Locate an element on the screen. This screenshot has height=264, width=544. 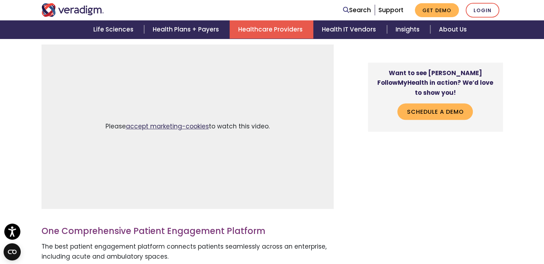
button: Open CMP widget is located at coordinates (12, 252).